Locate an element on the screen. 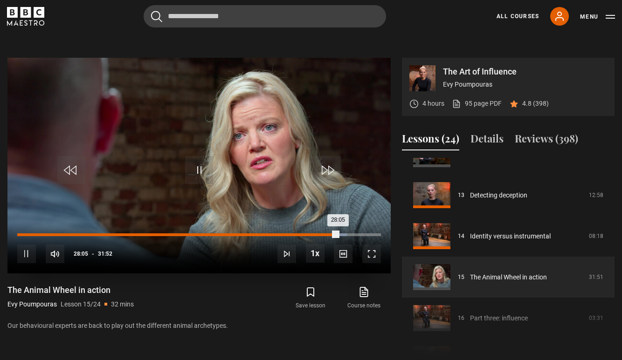 The width and height of the screenshot is (622, 360). h1: The Animal Wheel in action is located at coordinates (70, 290).